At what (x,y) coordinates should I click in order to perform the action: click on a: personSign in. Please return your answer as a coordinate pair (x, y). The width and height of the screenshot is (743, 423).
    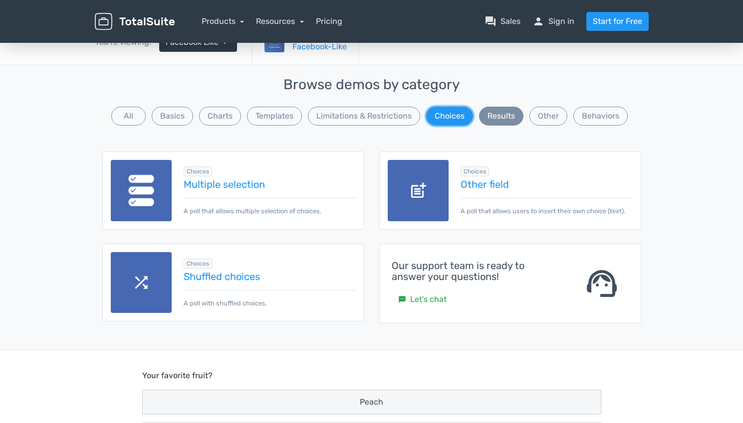
    Looking at the image, I should click on (553, 21).